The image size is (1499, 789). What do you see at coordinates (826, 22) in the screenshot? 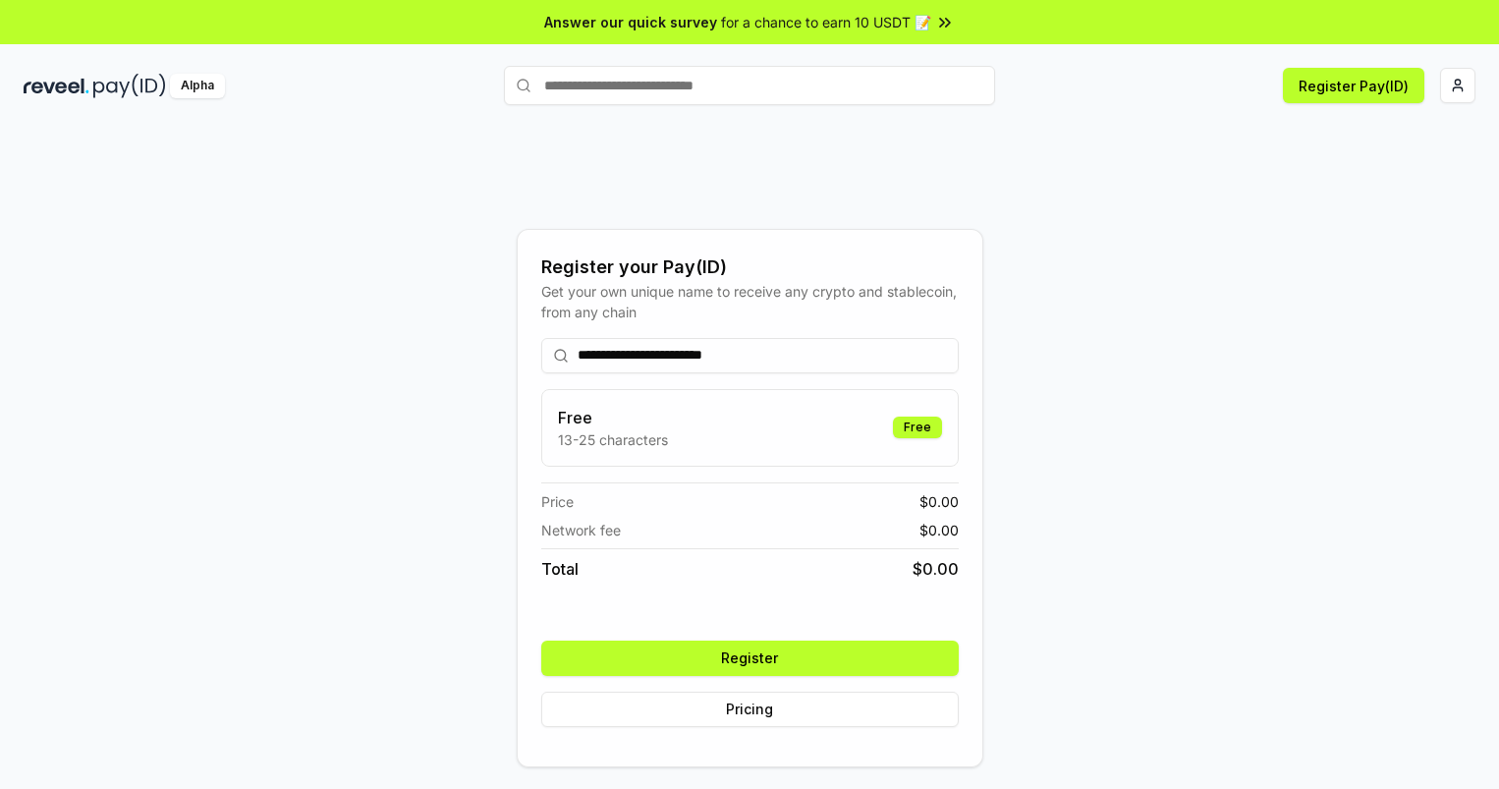
I see `span: for a chance to earn 10 USDT 📝` at bounding box center [826, 22].